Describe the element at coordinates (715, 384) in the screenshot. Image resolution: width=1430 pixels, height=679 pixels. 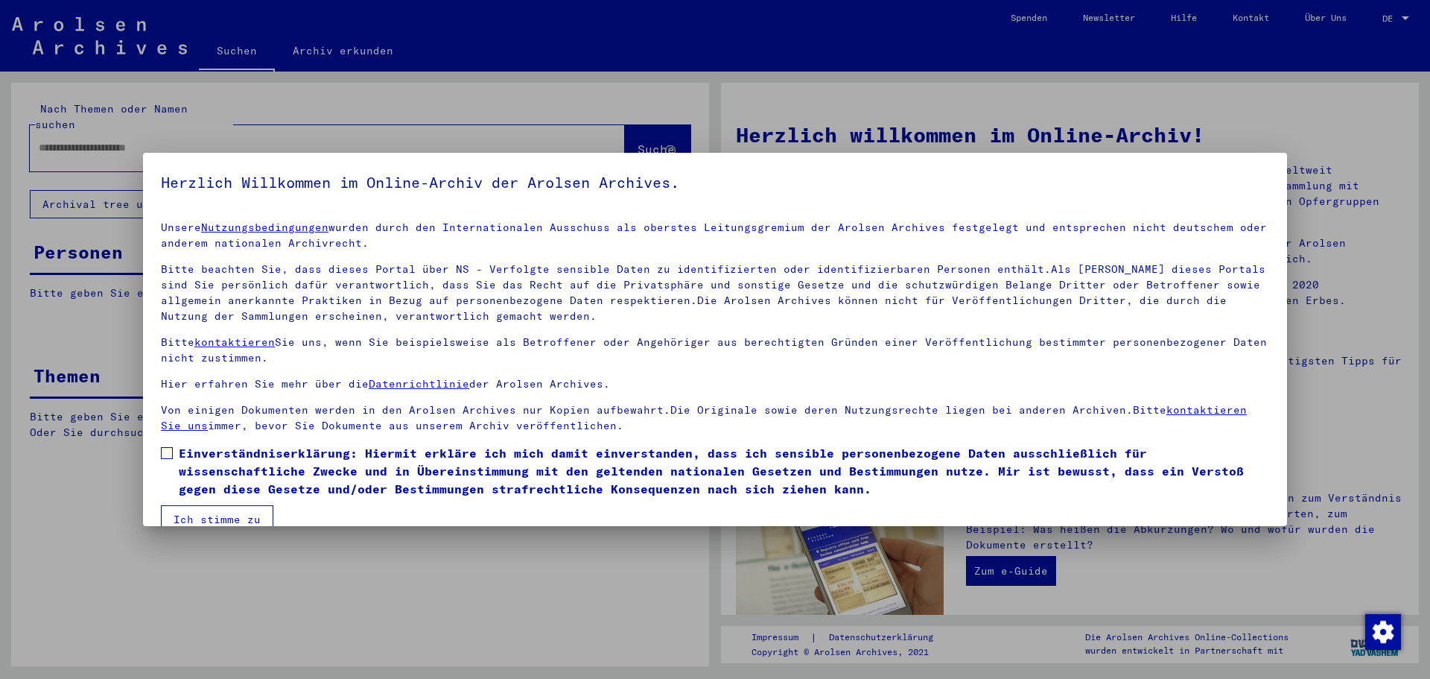
I see `p: Hier erfahren Sie mehr über die der Arolsen Archives.` at that location.